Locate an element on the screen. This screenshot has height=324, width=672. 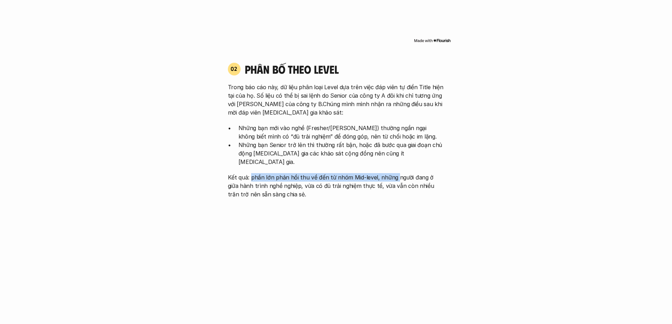
img: Made with Flourish is located at coordinates (432, 41).